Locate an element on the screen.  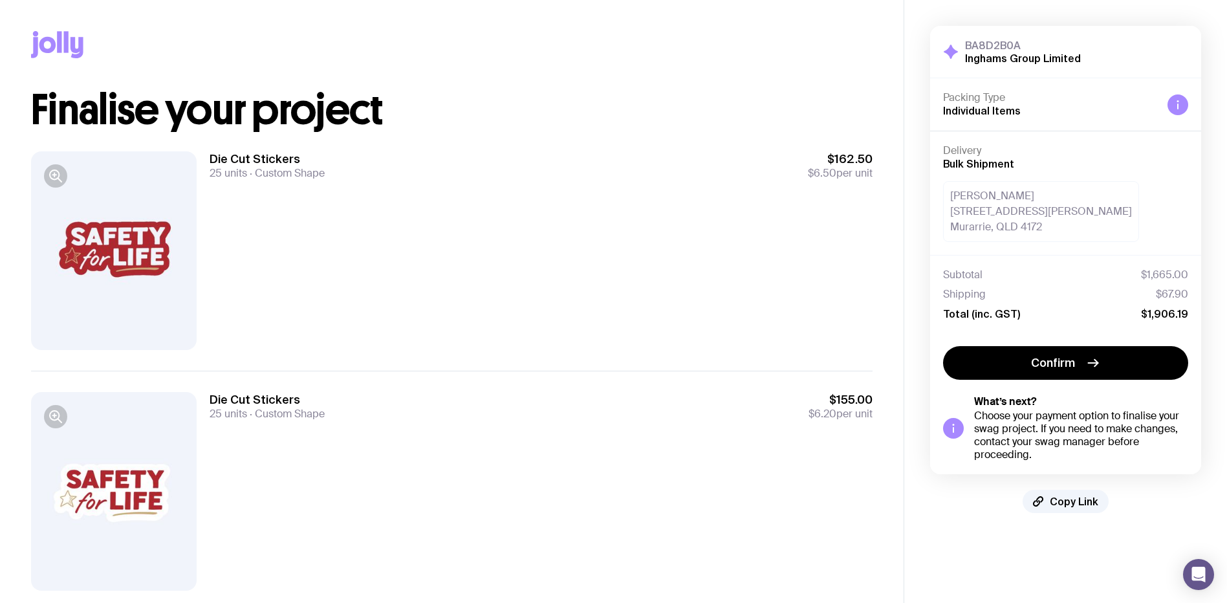
span: $6.50 is located at coordinates (822, 173).